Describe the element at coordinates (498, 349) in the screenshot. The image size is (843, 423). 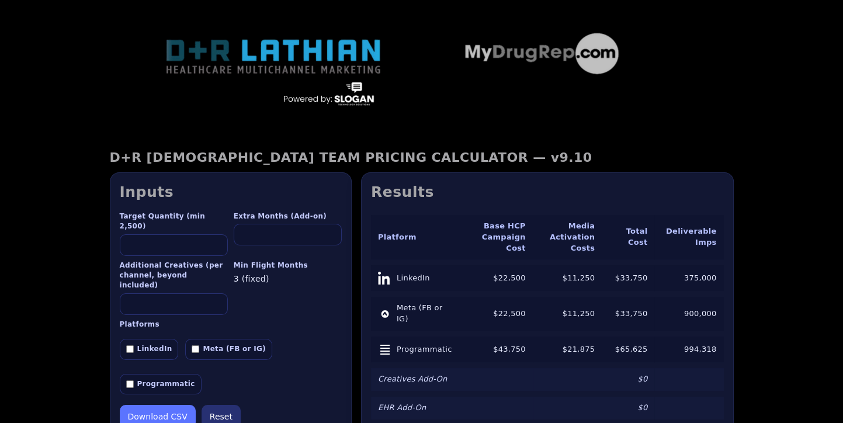
I see `td: $43,750` at that location.